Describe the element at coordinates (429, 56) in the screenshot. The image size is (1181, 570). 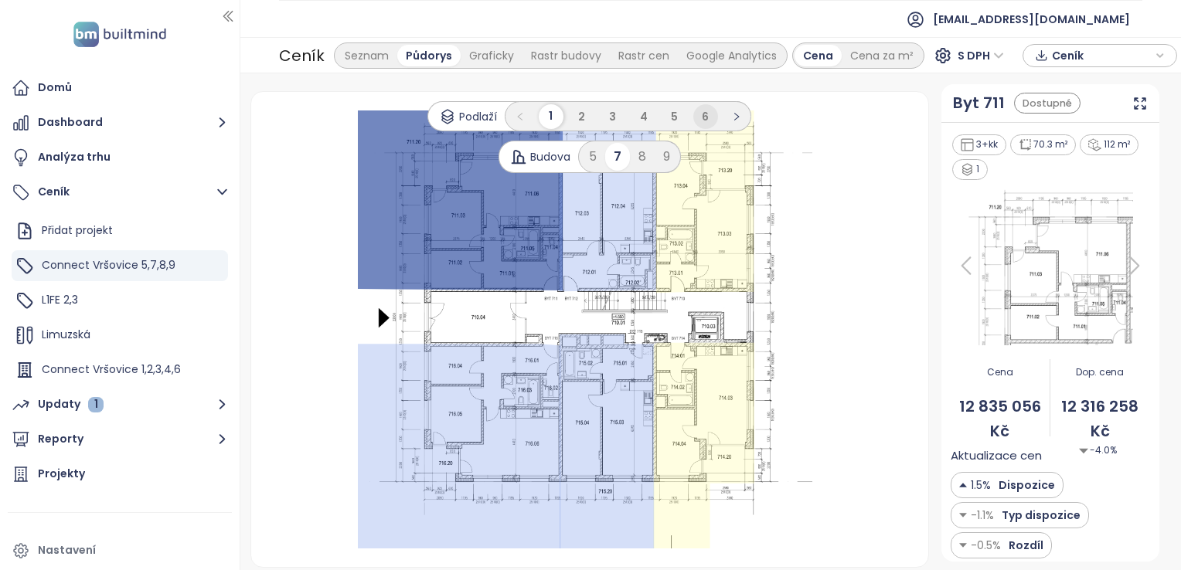
I see `div: Půdorys` at that location.